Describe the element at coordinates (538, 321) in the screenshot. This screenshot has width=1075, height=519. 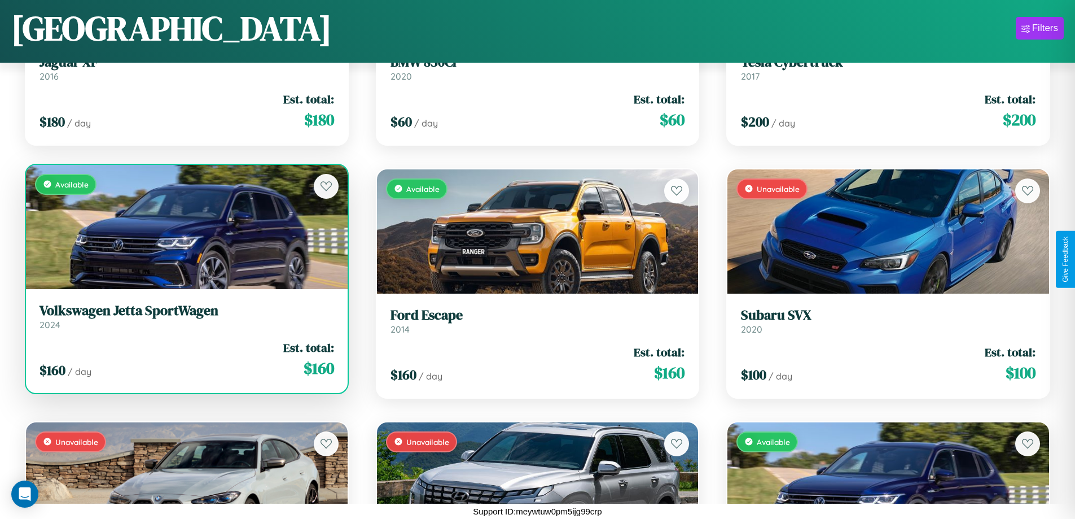
I see `a: Ford Escape2014` at that location.